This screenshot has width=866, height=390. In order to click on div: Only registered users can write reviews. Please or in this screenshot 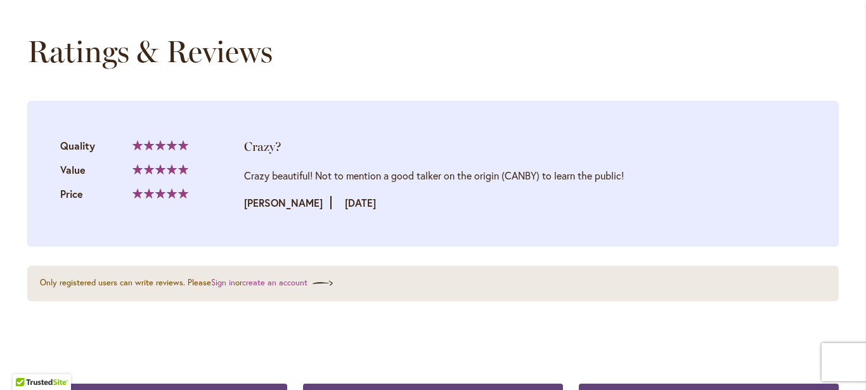, I will do `click(433, 284)`.